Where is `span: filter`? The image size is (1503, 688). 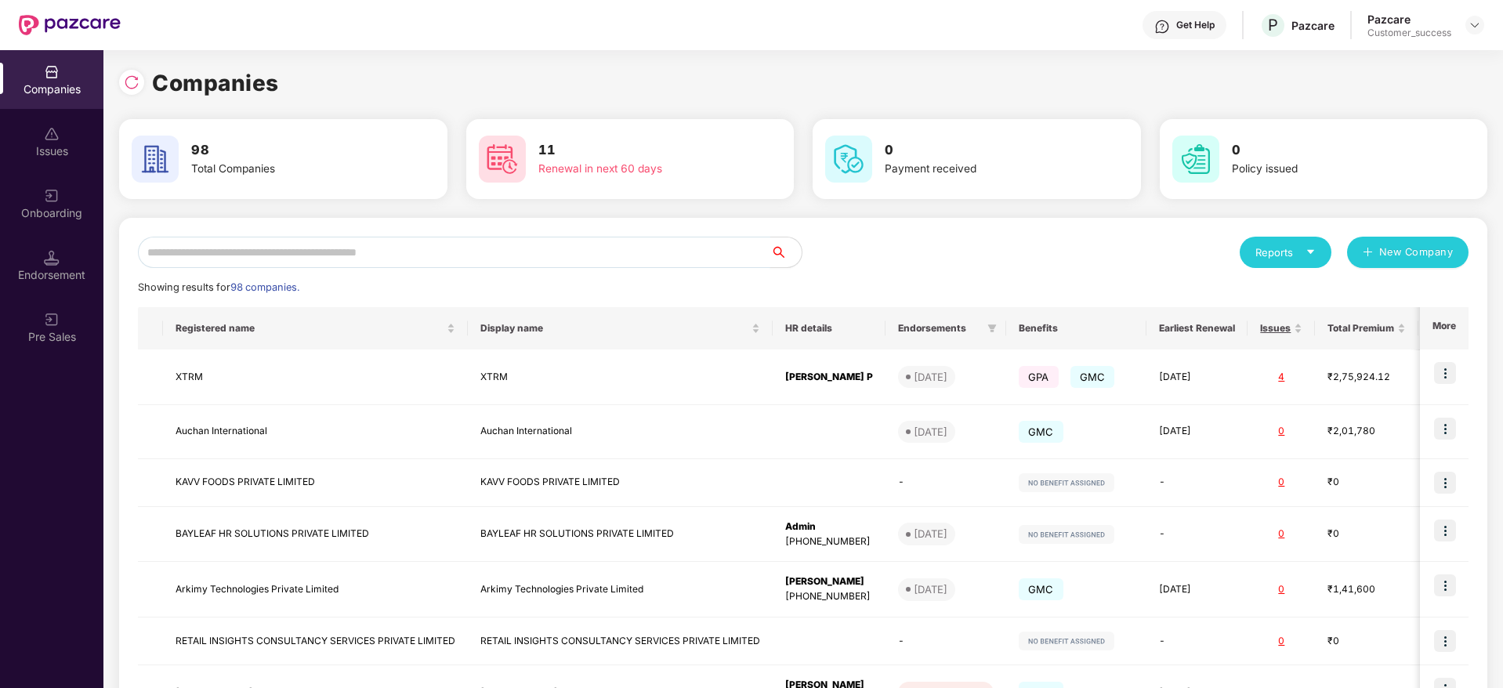 span: filter is located at coordinates (992, 328).